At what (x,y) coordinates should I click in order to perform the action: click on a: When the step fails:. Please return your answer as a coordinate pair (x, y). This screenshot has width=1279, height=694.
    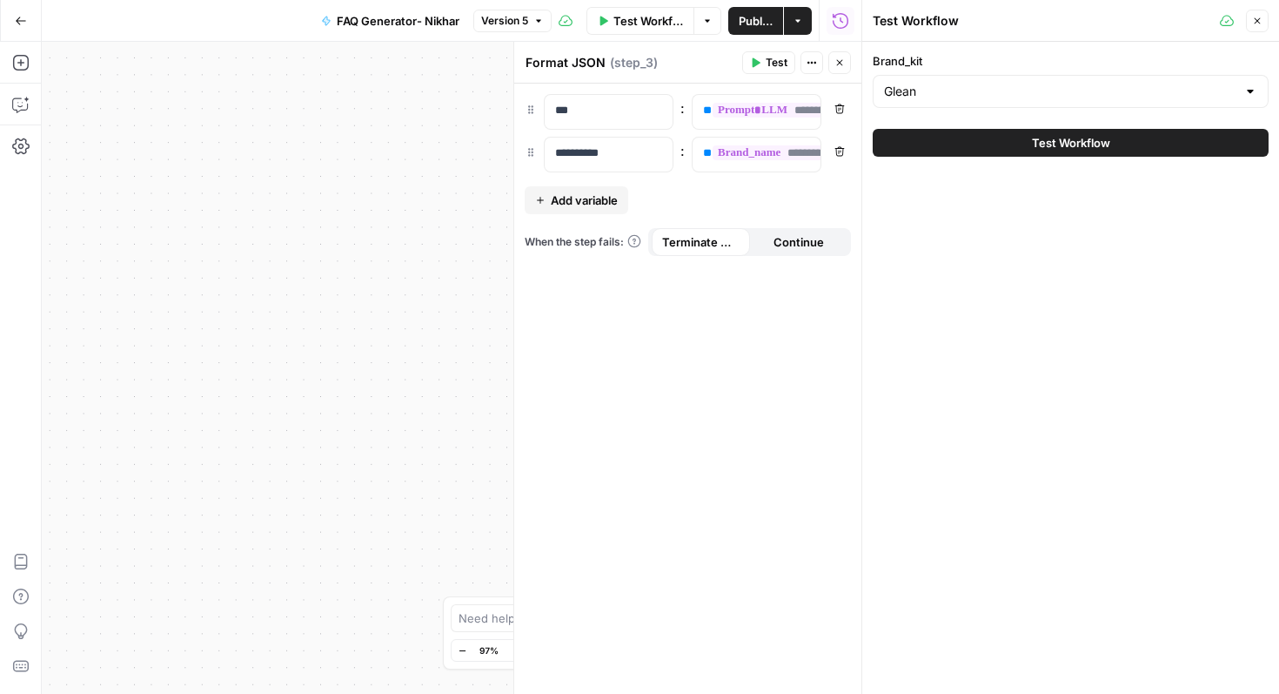
    Looking at the image, I should click on (583, 242).